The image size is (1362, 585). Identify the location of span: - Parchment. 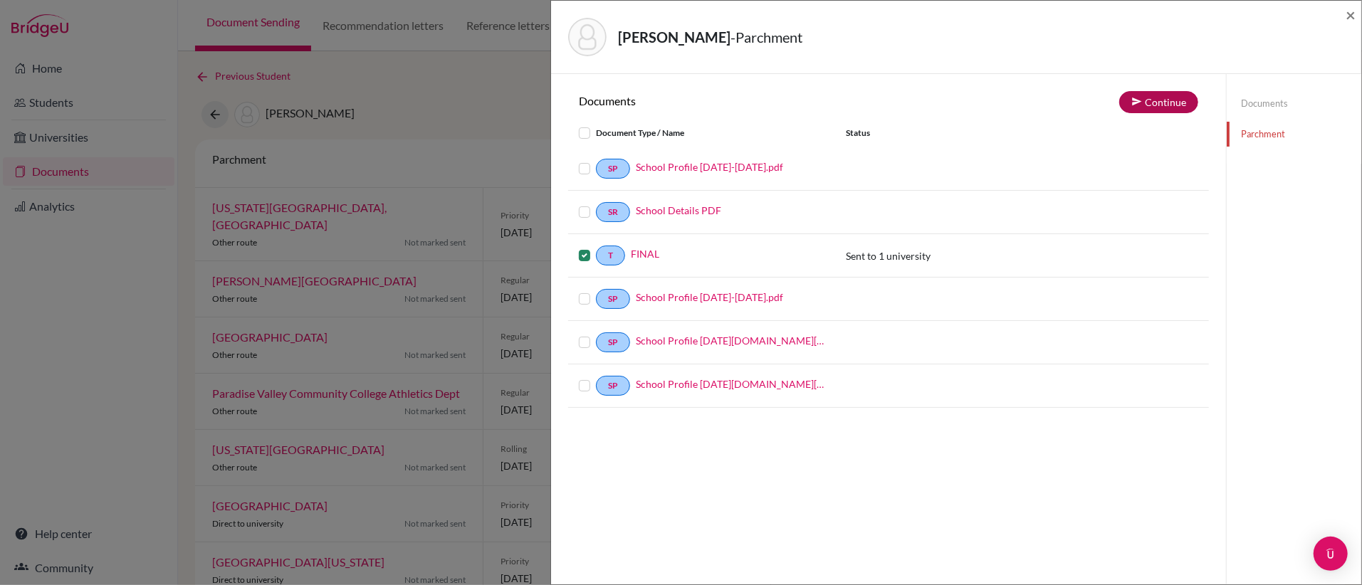
(766, 37).